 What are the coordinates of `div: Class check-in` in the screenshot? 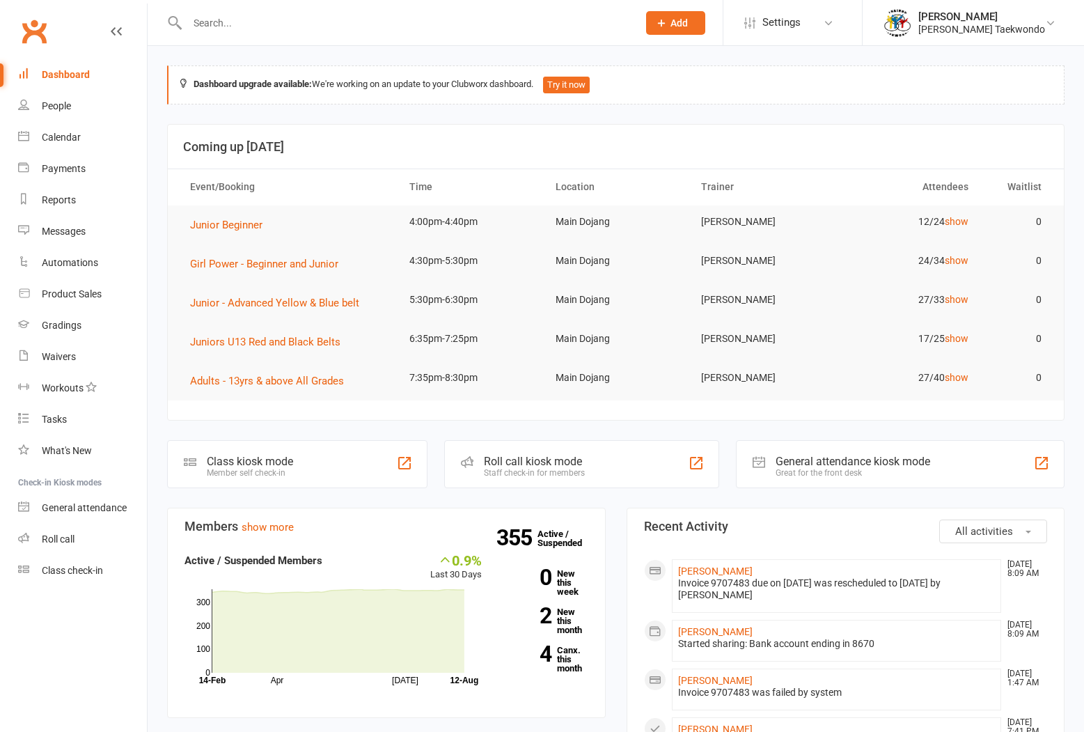 It's located at (72, 570).